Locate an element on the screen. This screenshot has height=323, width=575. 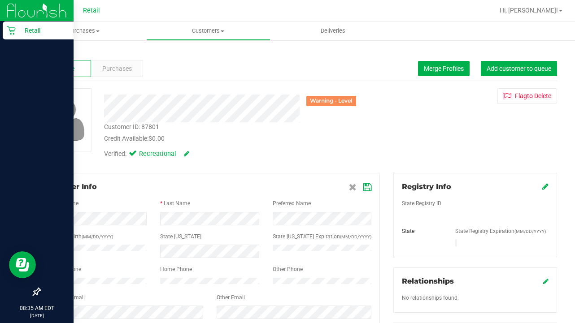
div: Customer ID: 87801 is located at coordinates (131, 127).